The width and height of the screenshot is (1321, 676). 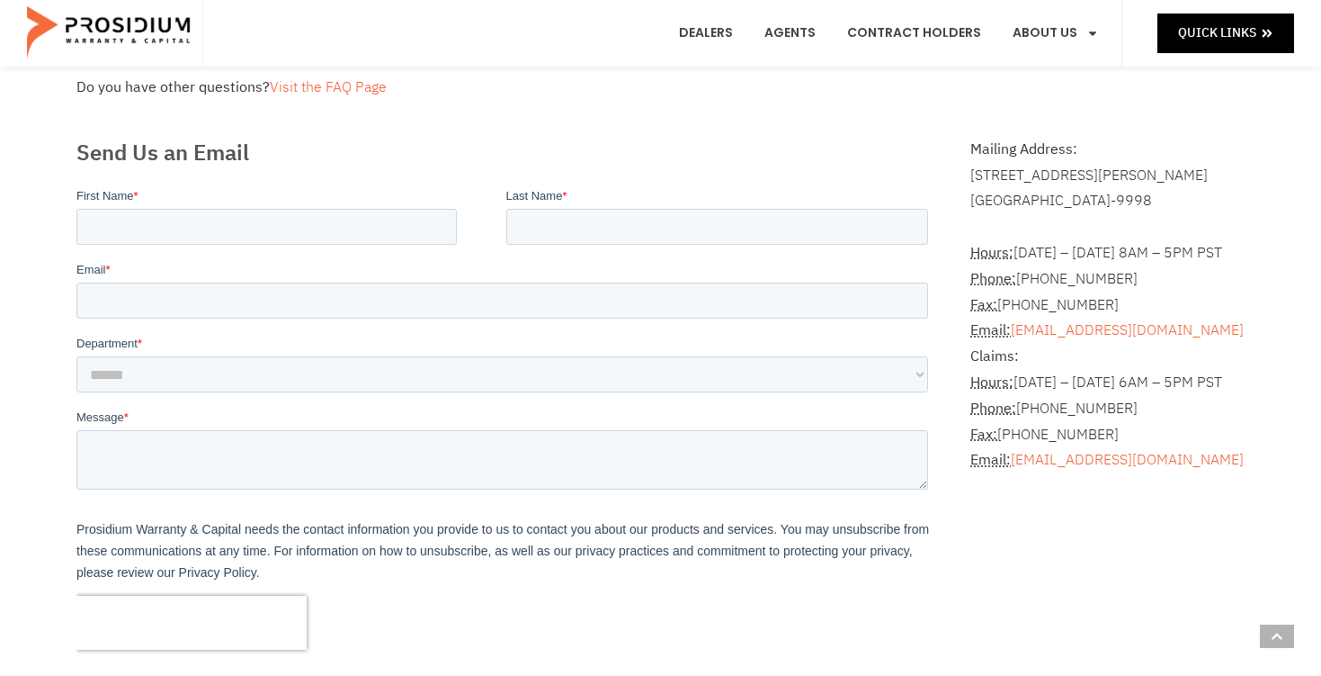 I want to click on span: Last Name, so click(x=458, y=8).